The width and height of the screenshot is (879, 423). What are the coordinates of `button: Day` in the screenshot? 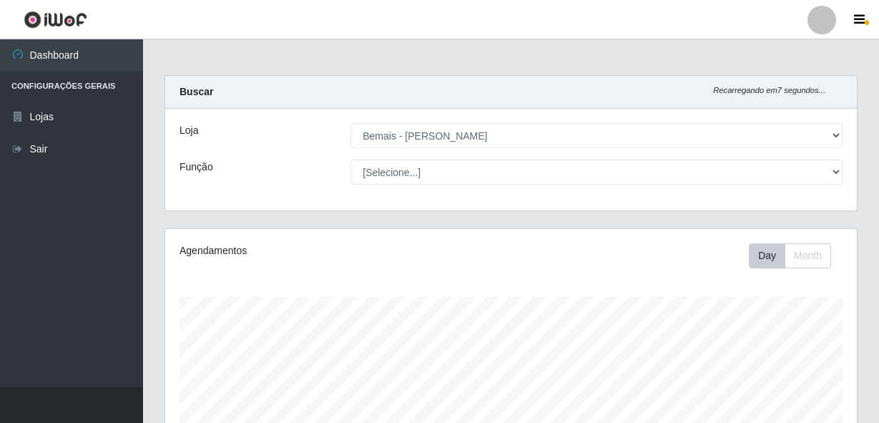 It's located at (766, 255).